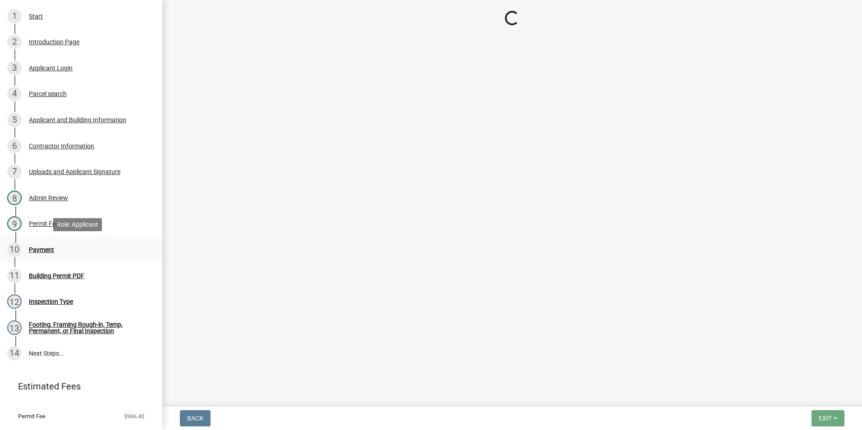 Image resolution: width=862 pixels, height=430 pixels. Describe the element at coordinates (14, 198) in the screenshot. I see `div: 8` at that location.